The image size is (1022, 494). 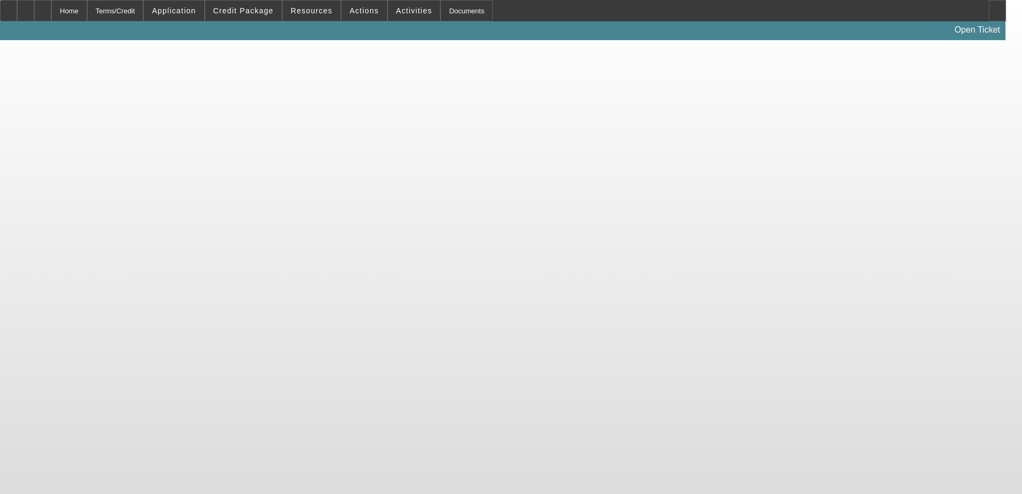 I want to click on span: Actions, so click(x=364, y=11).